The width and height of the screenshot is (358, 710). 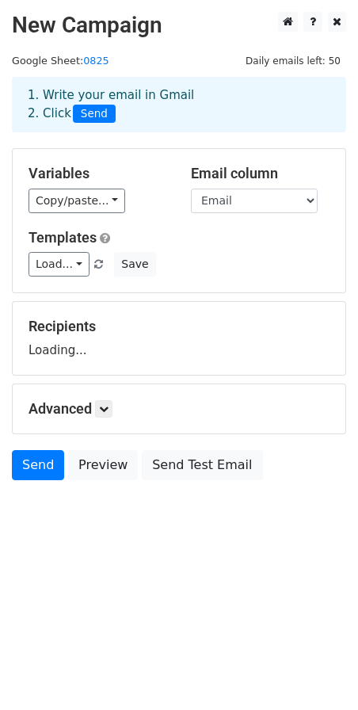 I want to click on span: Daily emails left: 50, so click(x=293, y=61).